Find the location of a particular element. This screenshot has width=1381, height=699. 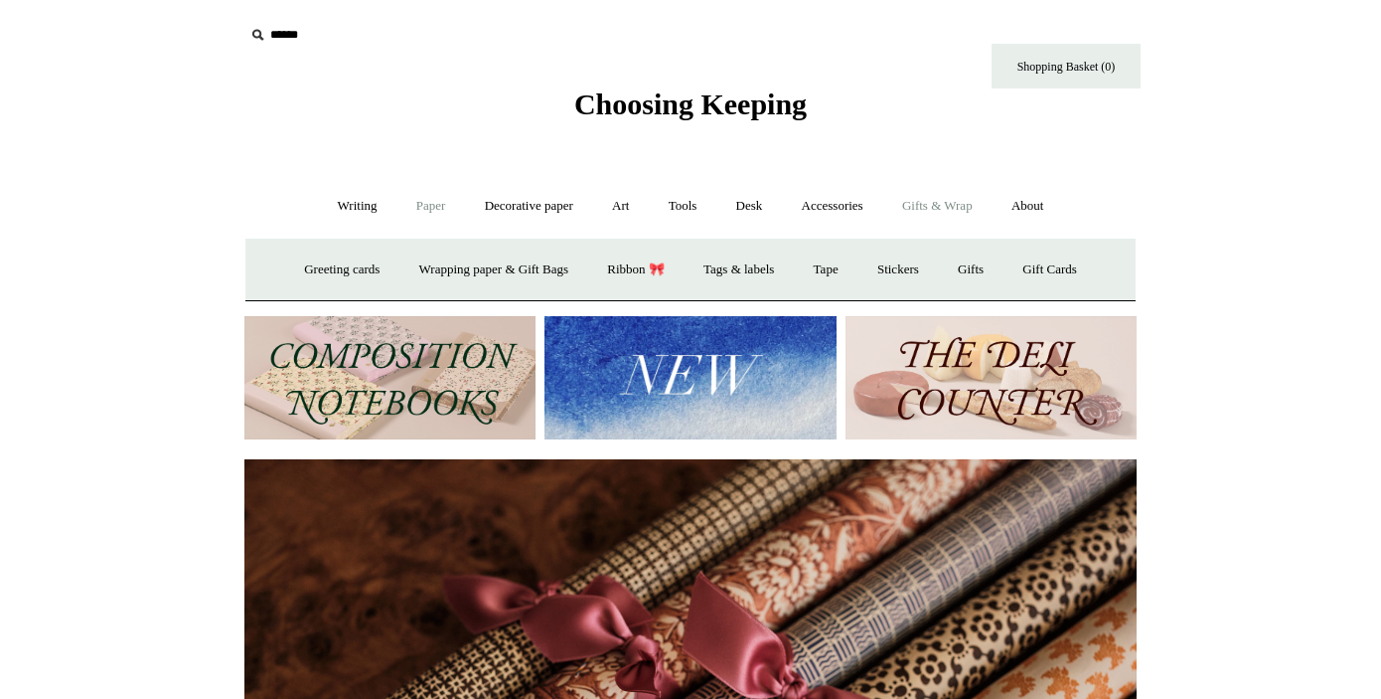

a: The Deli Counter is located at coordinates (991, 378).